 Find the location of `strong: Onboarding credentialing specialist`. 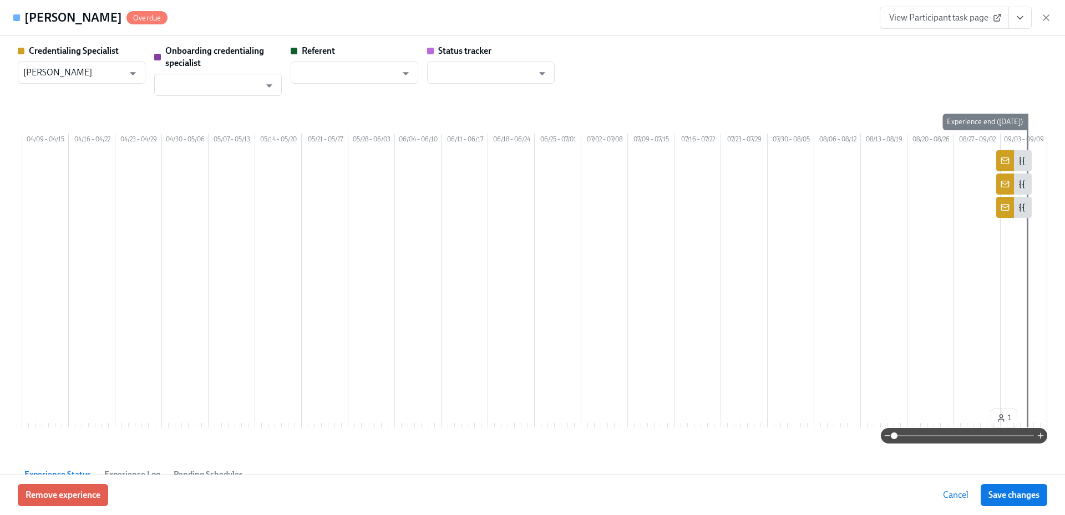

strong: Onboarding credentialing specialist is located at coordinates (215, 57).